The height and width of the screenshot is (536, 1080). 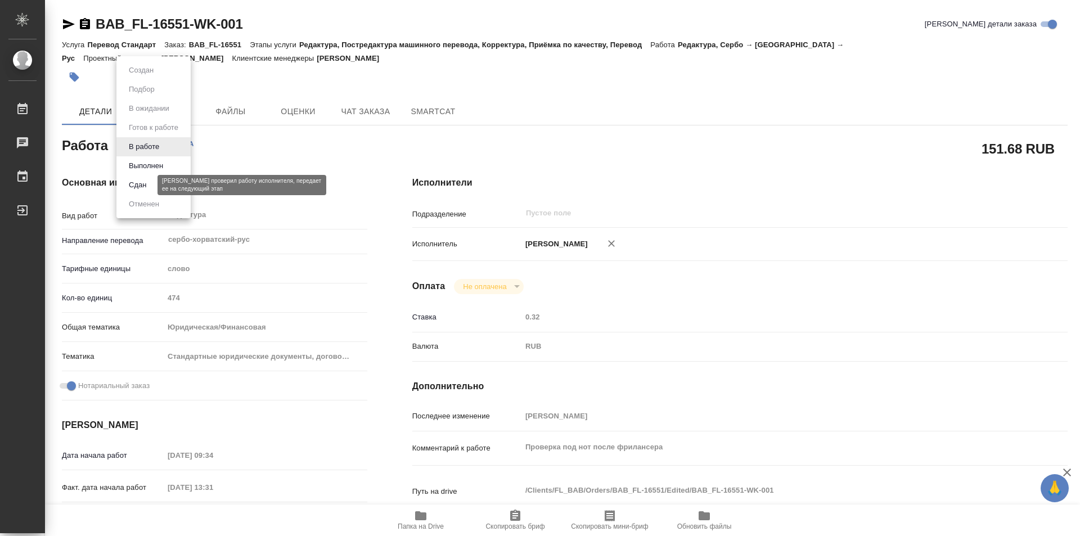 I want to click on button: Выполнен, so click(x=146, y=166).